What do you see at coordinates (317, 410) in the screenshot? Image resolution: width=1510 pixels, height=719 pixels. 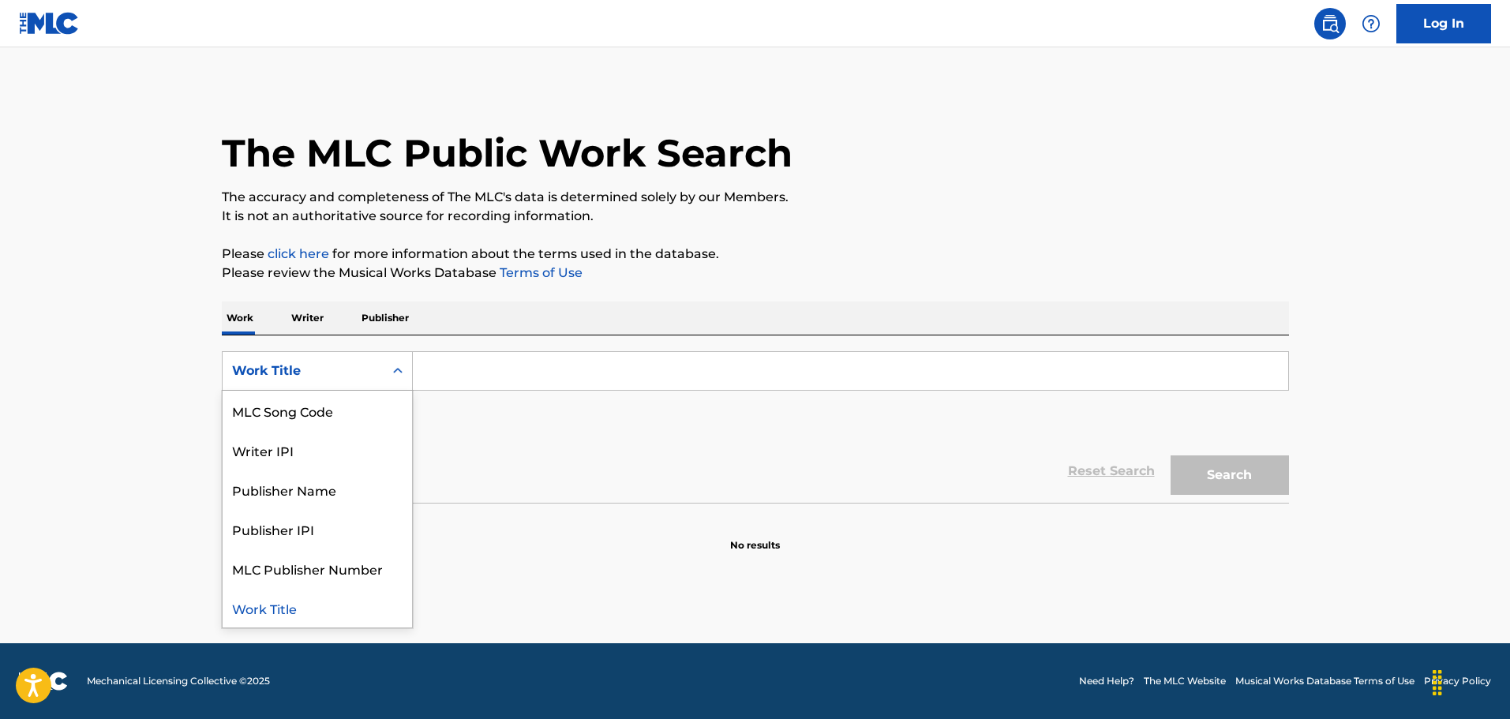 I see `div: MLC Song Code` at bounding box center [317, 410].